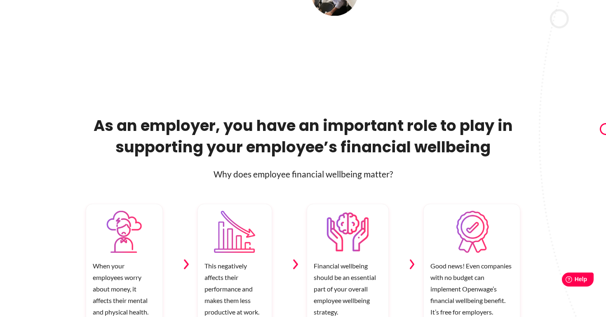 This screenshot has height=317, width=606. What do you see at coordinates (303, 136) in the screenshot?
I see `h2: As an employer, you have an important role to play in supporting your employee’s financial wellbeing` at bounding box center [303, 136].